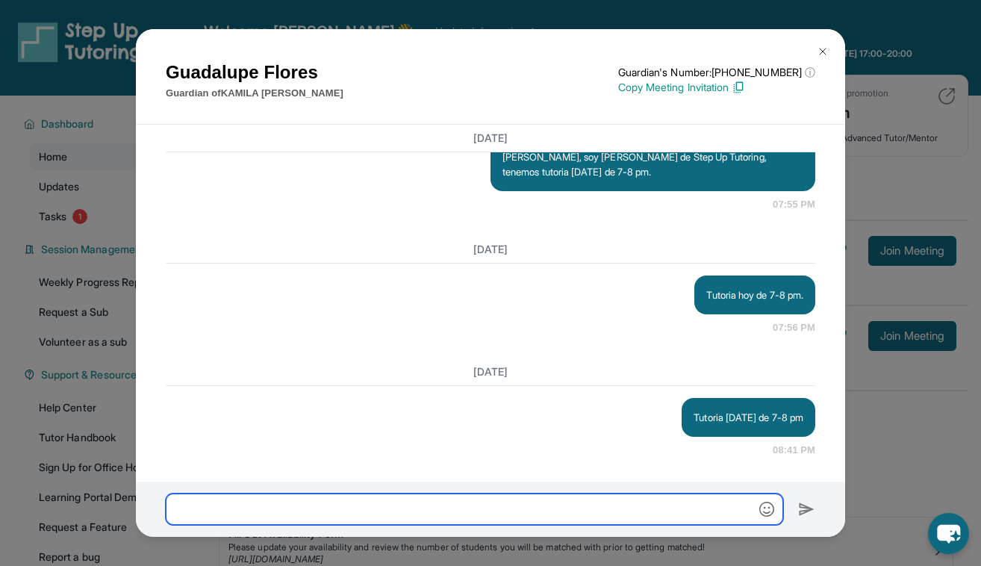  Describe the element at coordinates (717, 87) in the screenshot. I see `p: Copy Meeting Invitation` at that location.